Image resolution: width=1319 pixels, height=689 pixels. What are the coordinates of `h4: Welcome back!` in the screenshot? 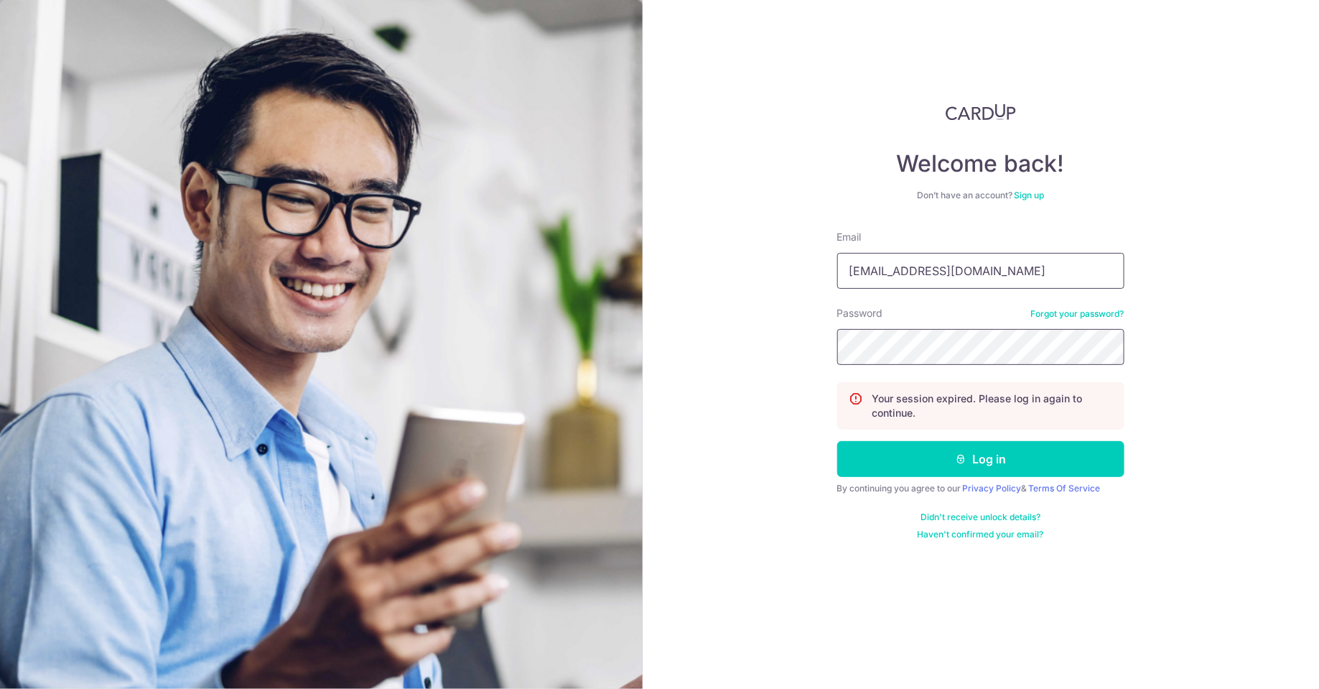 It's located at (981, 164).